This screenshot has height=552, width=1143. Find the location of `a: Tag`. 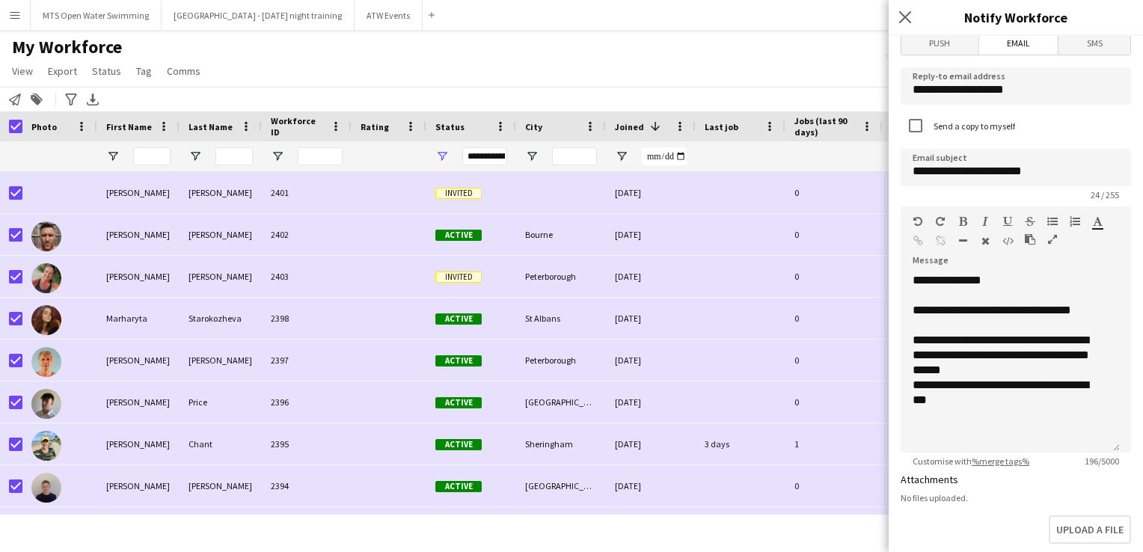

a: Tag is located at coordinates (144, 71).